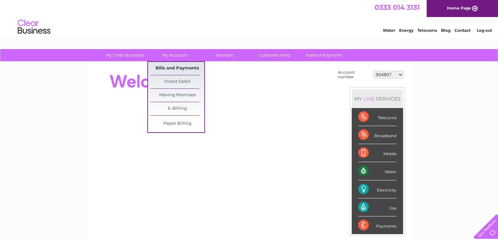 The width and height of the screenshot is (498, 239). Describe the element at coordinates (34, 27) in the screenshot. I see `img: logo.png` at that location.